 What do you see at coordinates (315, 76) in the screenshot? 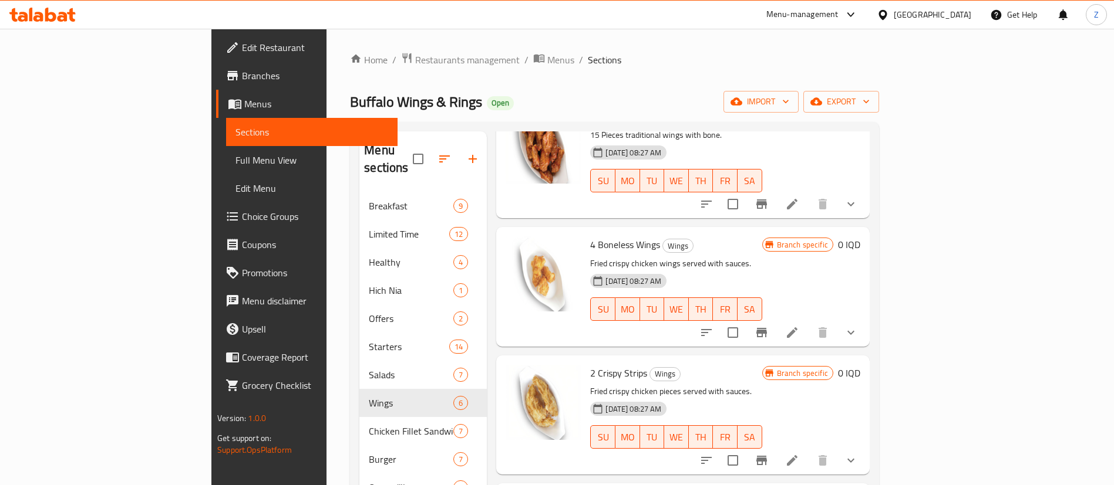
I see `span: Branches` at bounding box center [315, 76].